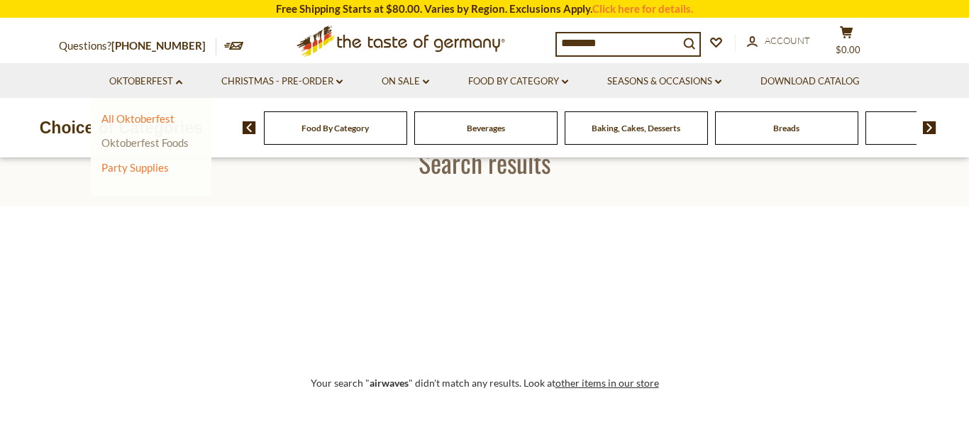 Image resolution: width=969 pixels, height=425 pixels. I want to click on a: On Sale, so click(405, 82).